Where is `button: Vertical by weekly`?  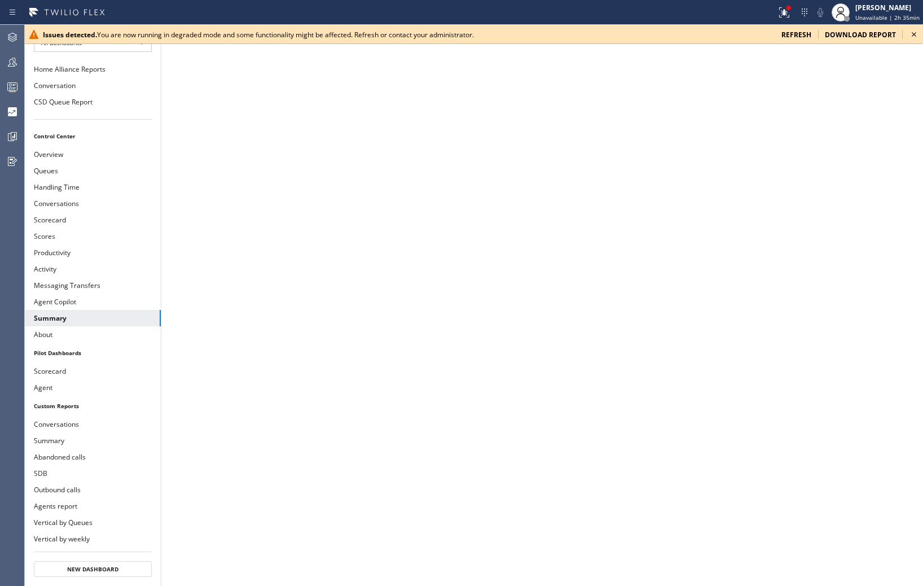
button: Vertical by weekly is located at coordinates (93, 538).